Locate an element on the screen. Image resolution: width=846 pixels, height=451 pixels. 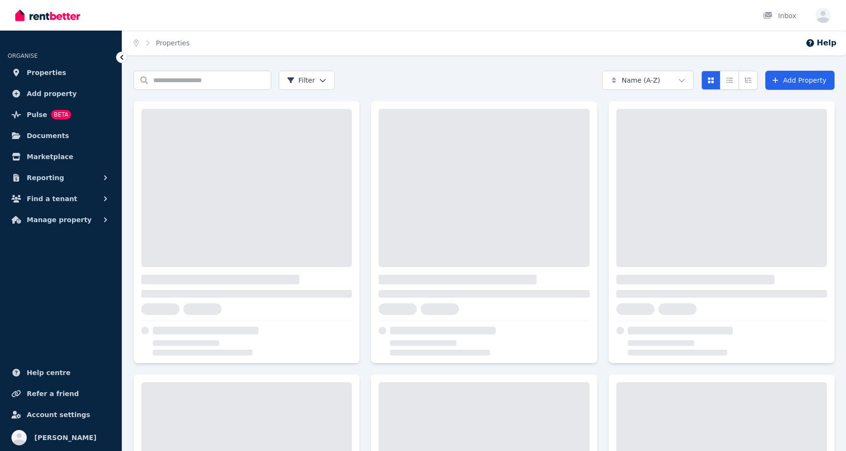
nav: Breadcrumb is located at coordinates (161, 43).